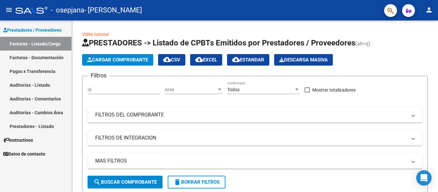  Describe the element at coordinates (303, 60) in the screenshot. I see `button: Descarga Masiva` at that location.